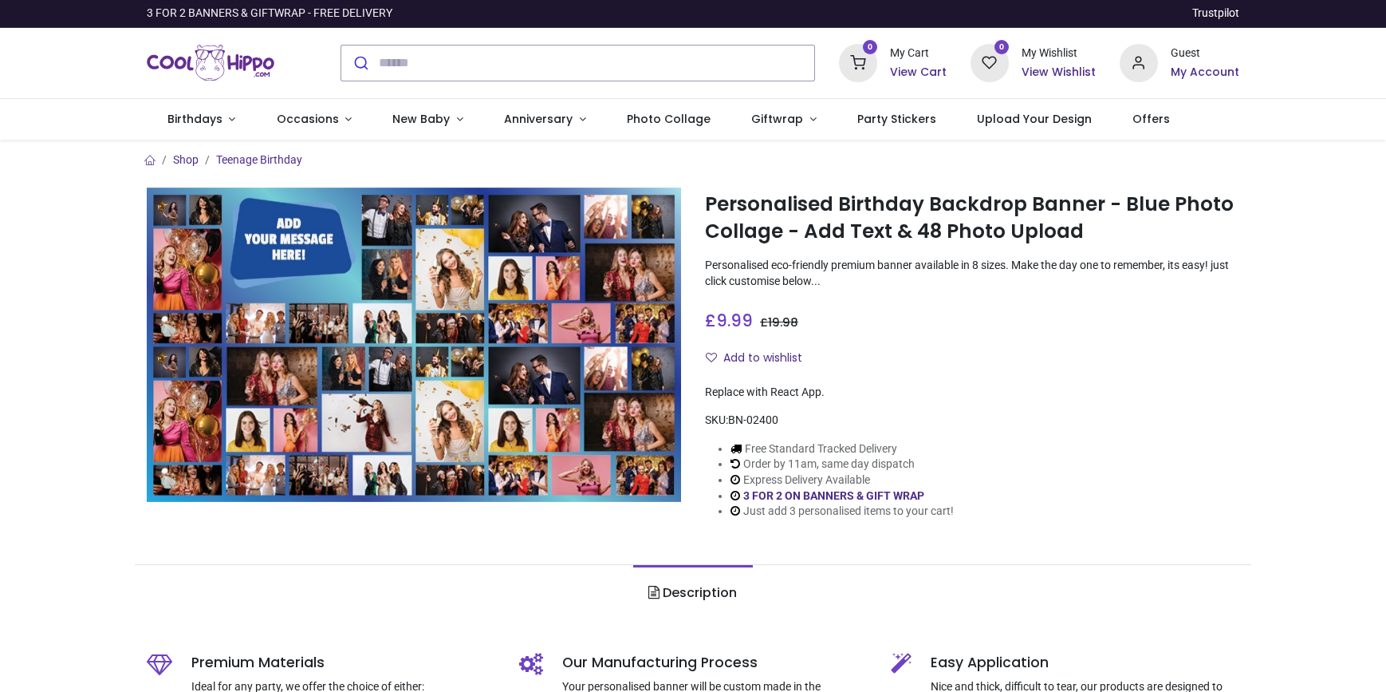 The image size is (1386, 692). I want to click on div: SKU:, so click(972, 420).